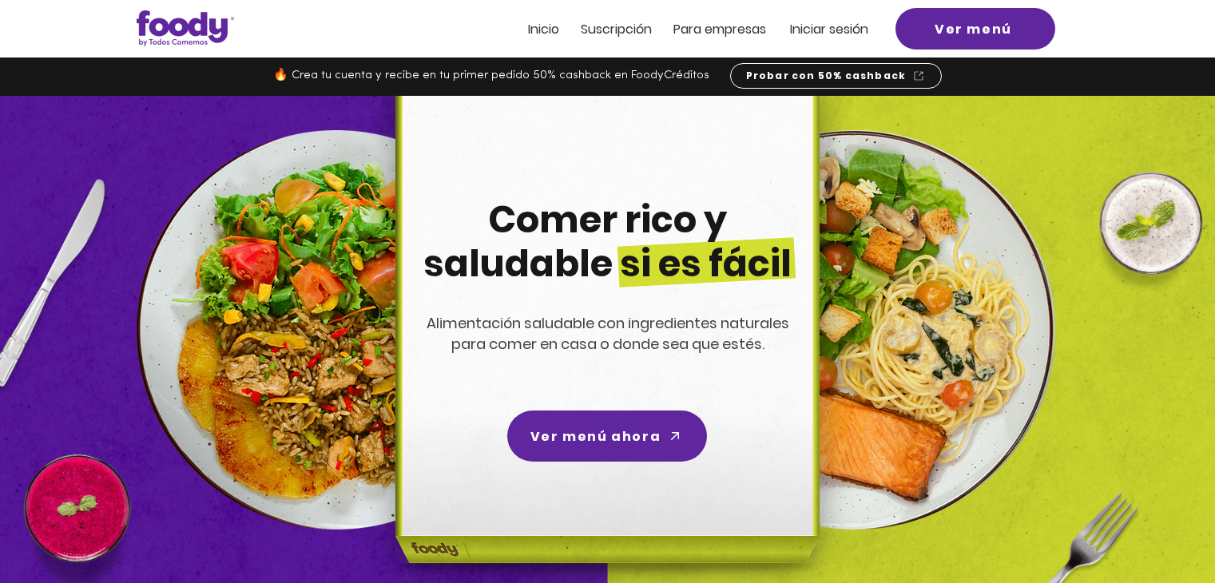  Describe the element at coordinates (607, 241) in the screenshot. I see `span: Comer rico y saludable si es fácil` at that location.